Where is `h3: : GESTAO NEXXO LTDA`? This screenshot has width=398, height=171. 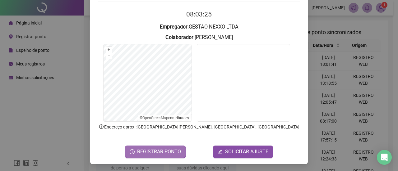
h3: : GESTAO NEXXO LTDA is located at coordinates (199, 27).